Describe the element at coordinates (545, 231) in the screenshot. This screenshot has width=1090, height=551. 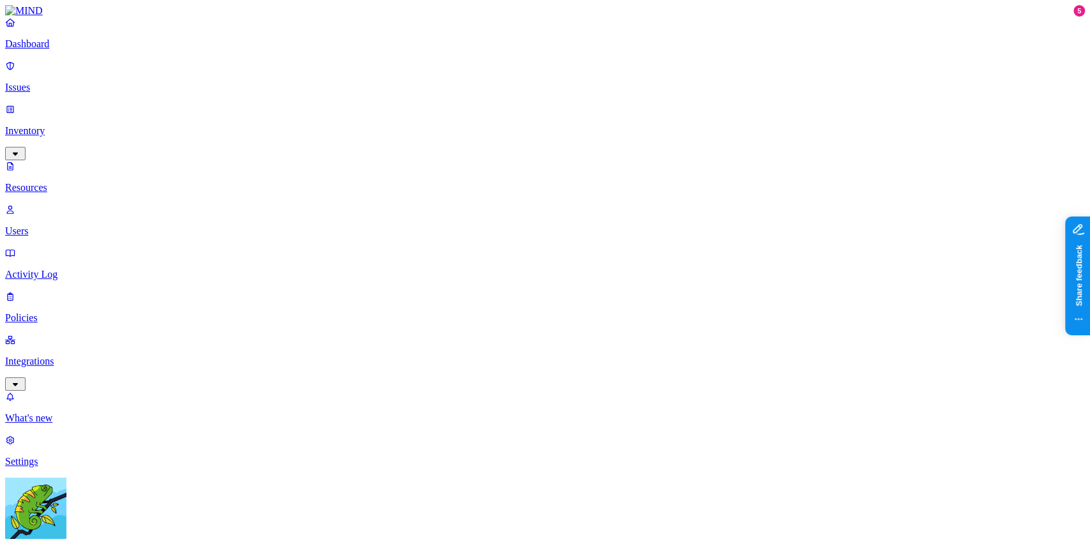
I see `p: Users` at that location.